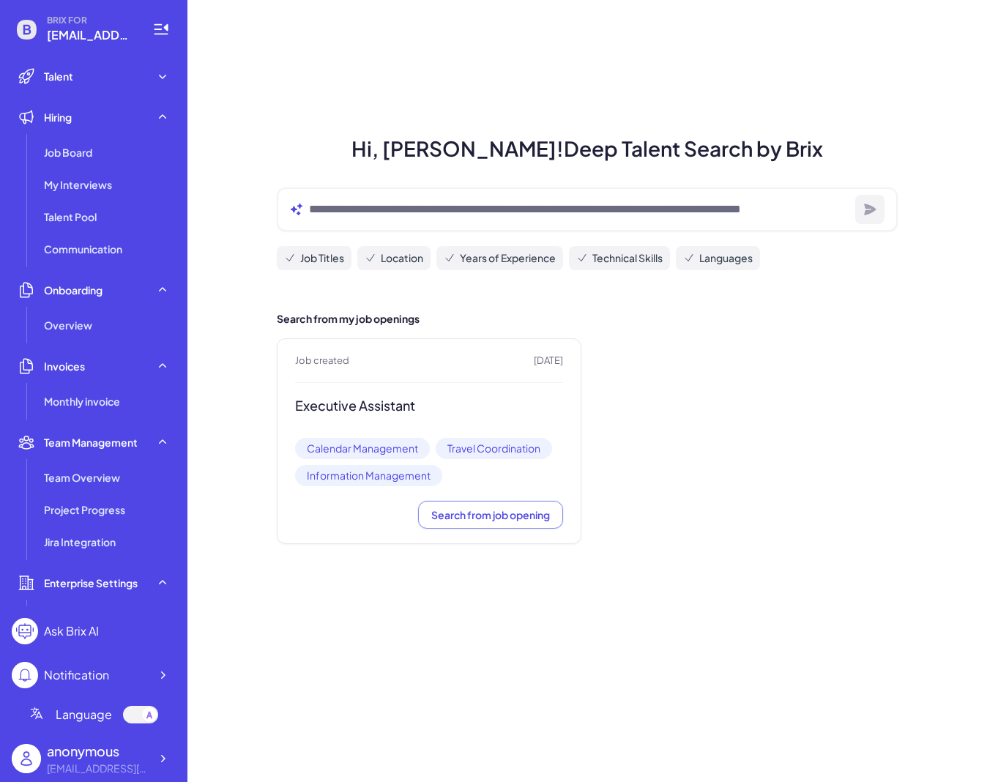 The width and height of the screenshot is (987, 782). Describe the element at coordinates (402, 258) in the screenshot. I see `span: Location` at that location.